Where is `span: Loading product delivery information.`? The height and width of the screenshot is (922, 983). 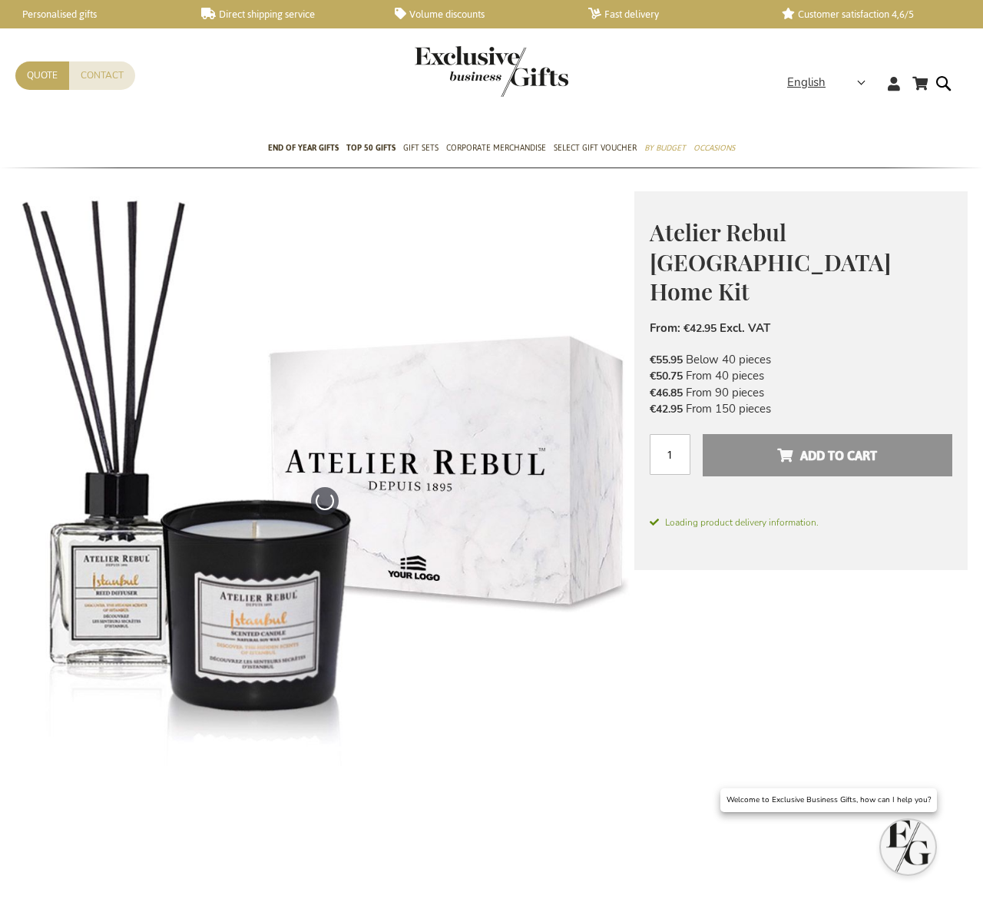
span: Loading product delivery information. is located at coordinates (801, 522).